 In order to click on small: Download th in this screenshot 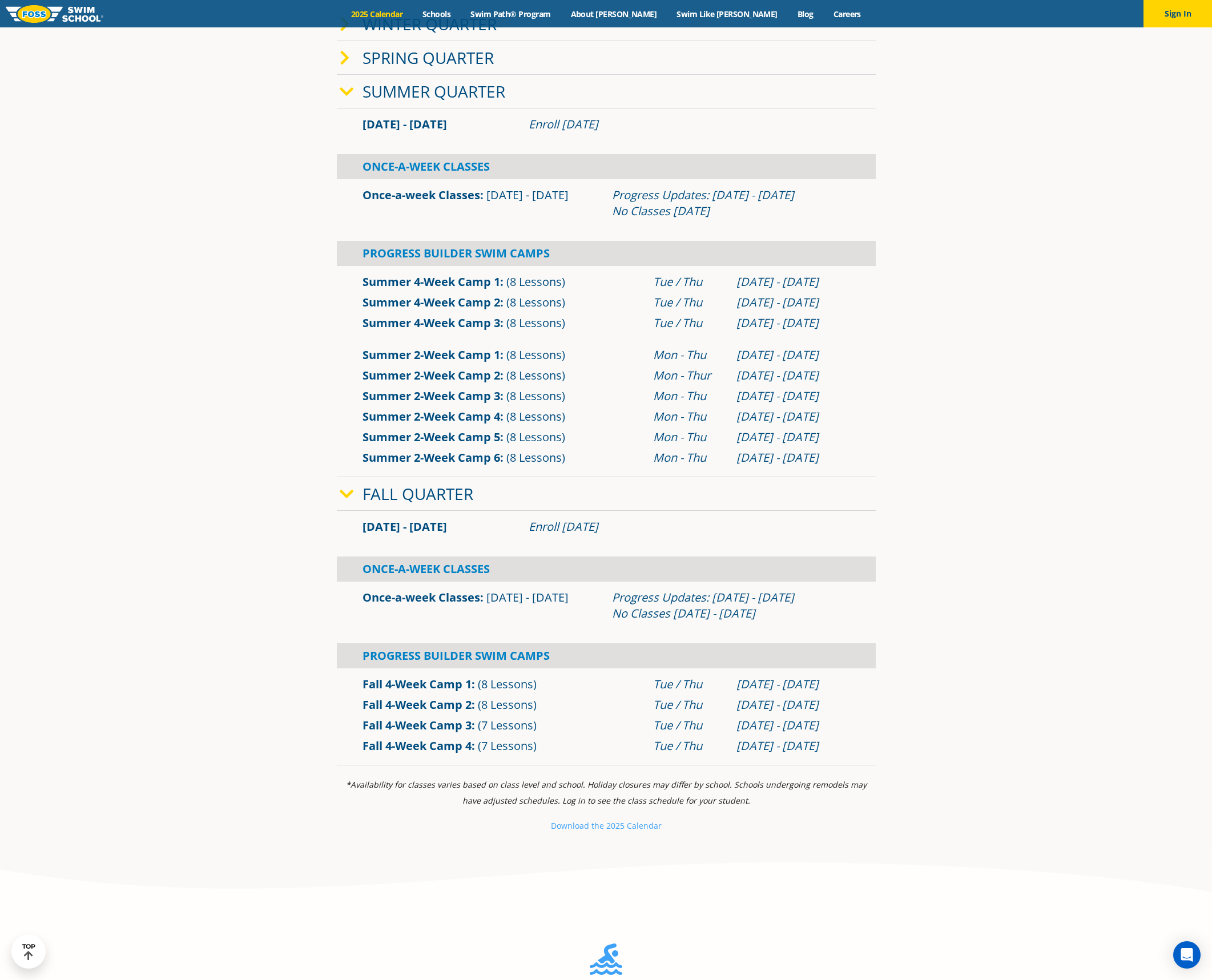, I will do `click(575, 825)`.